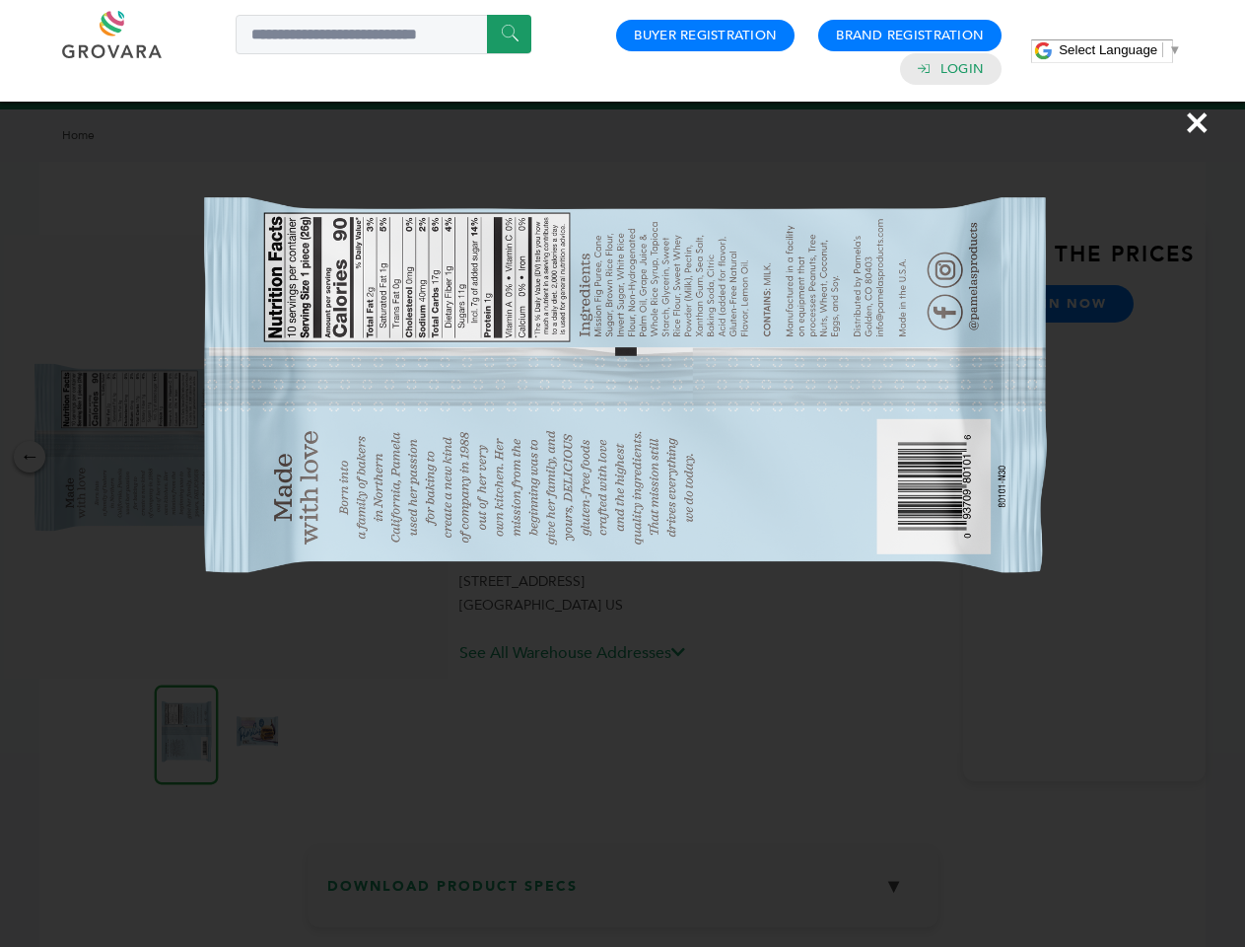  Describe the element at coordinates (910, 35) in the screenshot. I see `a: Brand Registration` at that location.